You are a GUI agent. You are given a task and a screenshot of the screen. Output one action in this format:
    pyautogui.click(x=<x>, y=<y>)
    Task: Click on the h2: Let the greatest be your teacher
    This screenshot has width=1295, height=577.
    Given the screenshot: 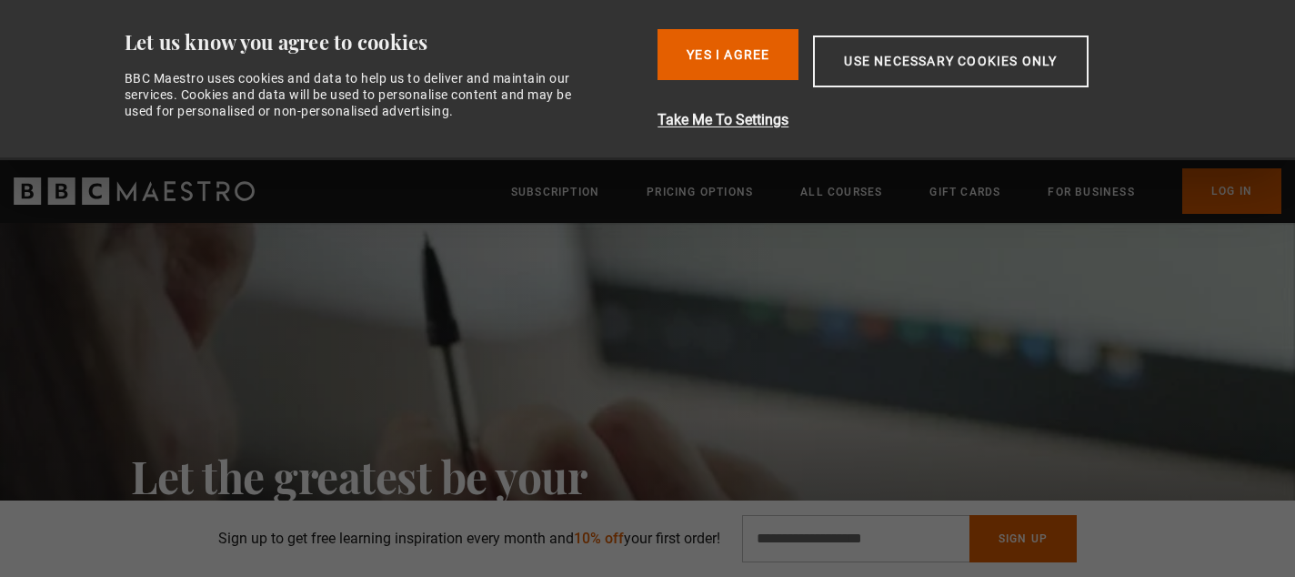 What is the action you would take?
    pyautogui.click(x=399, y=501)
    